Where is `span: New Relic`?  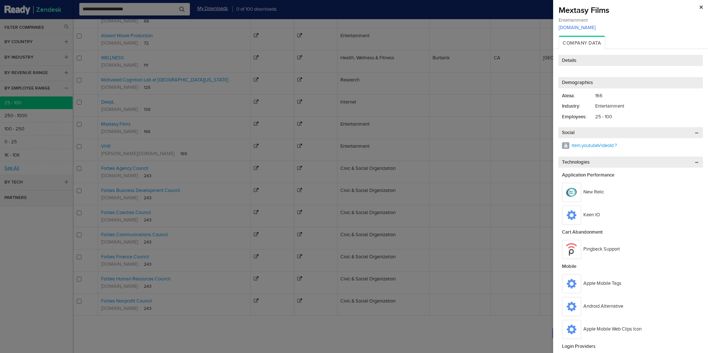 span: New Relic is located at coordinates (593, 192).